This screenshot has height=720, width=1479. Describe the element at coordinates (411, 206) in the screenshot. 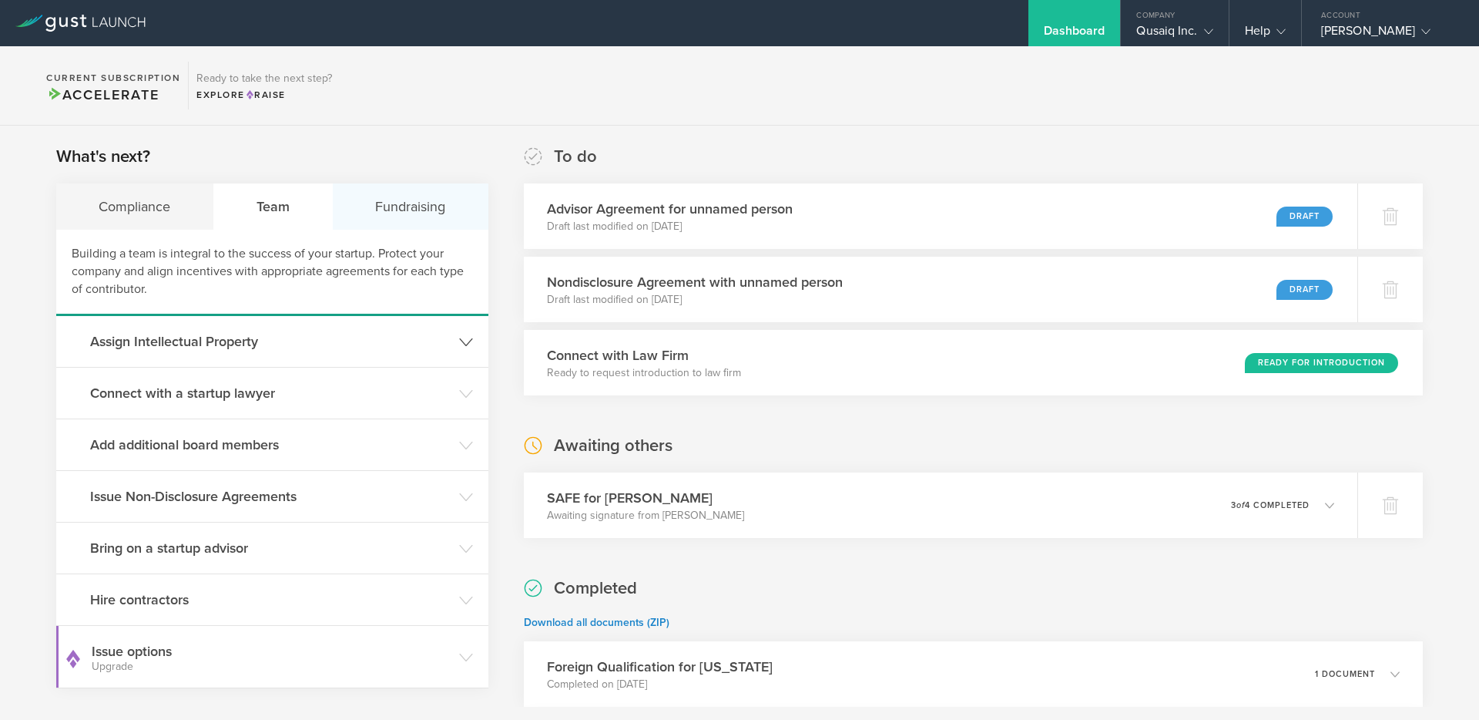

I see `div: Fundraising` at that location.